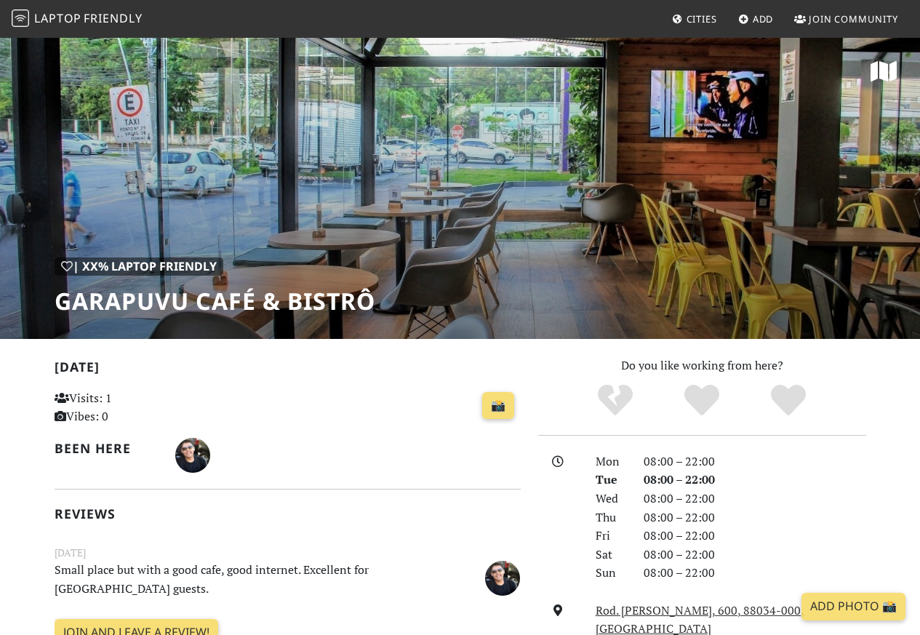 Image resolution: width=920 pixels, height=635 pixels. Describe the element at coordinates (611, 480) in the screenshot. I see `div: Tue` at that location.